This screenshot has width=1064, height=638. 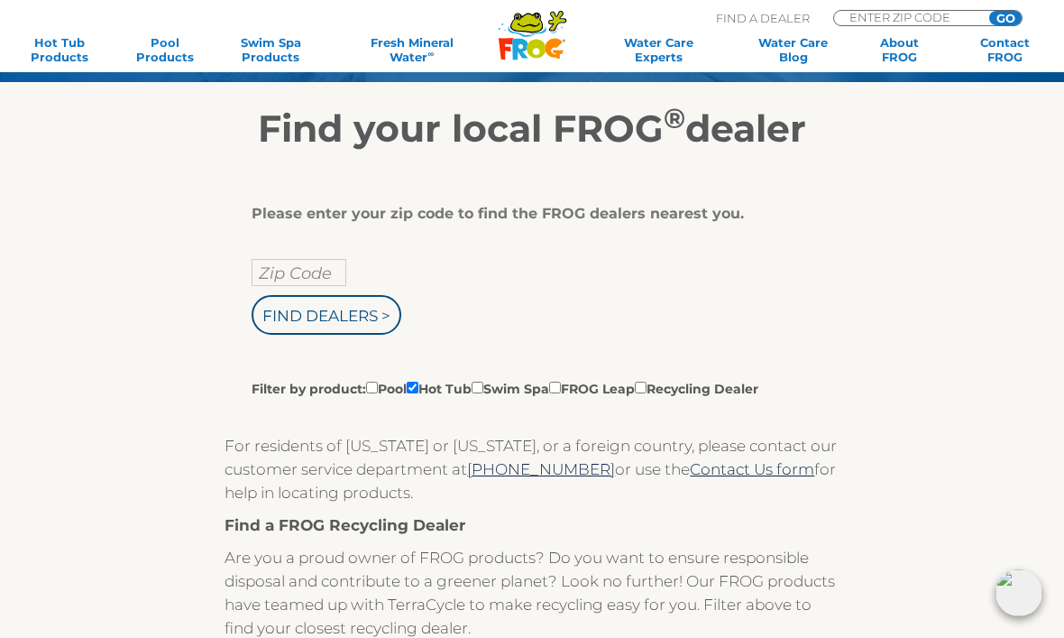 I want to click on div: Please enter your zip code to find the FROG dealers nearest you., so click(x=525, y=214).